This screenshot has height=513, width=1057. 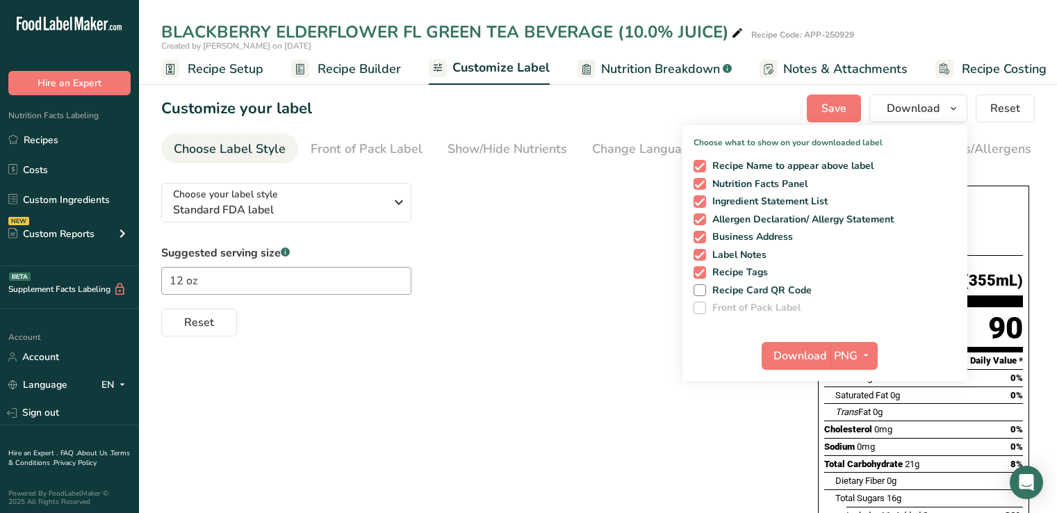 What do you see at coordinates (991, 69) in the screenshot?
I see `a: Recipe Costing` at bounding box center [991, 69].